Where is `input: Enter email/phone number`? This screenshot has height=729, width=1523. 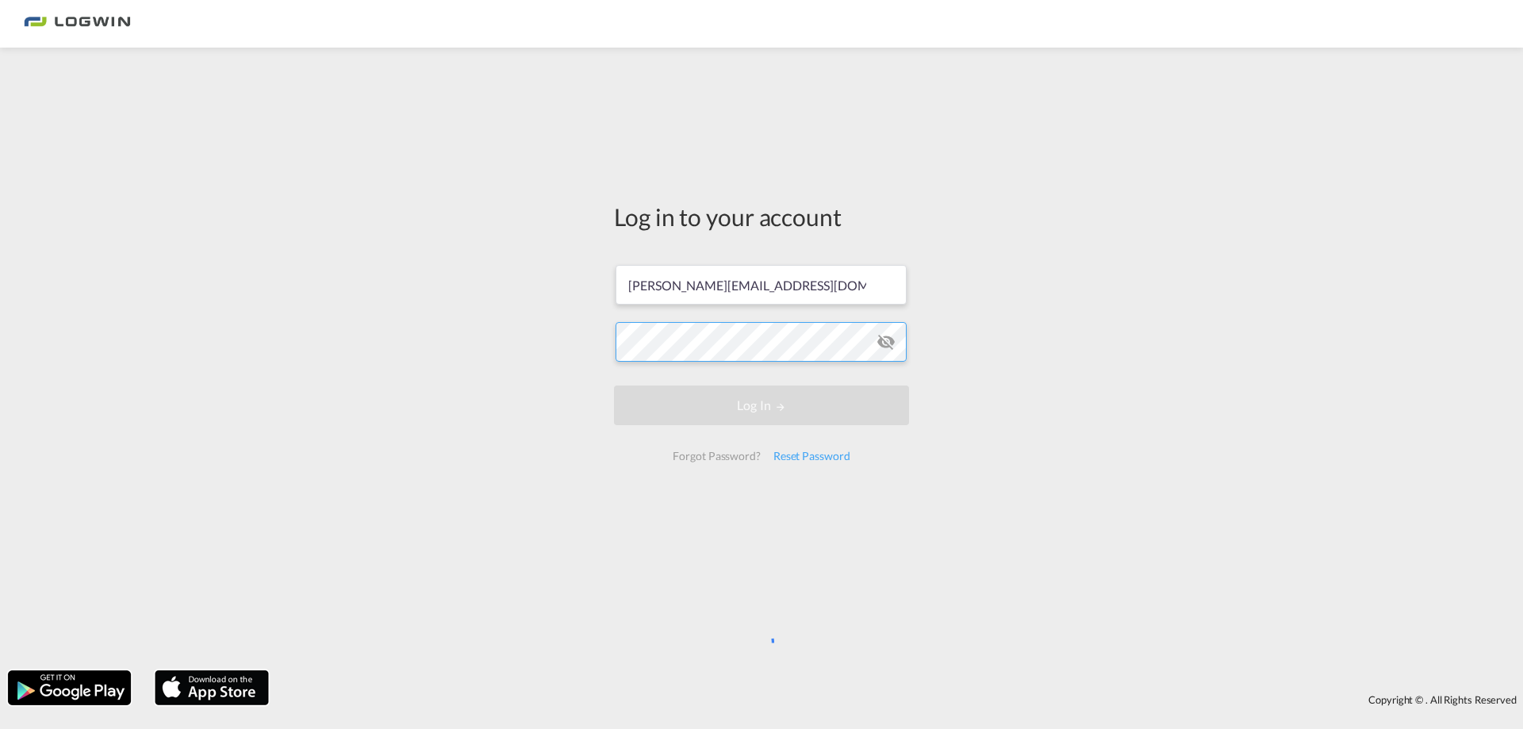 input: Enter email/phone number is located at coordinates (761, 285).